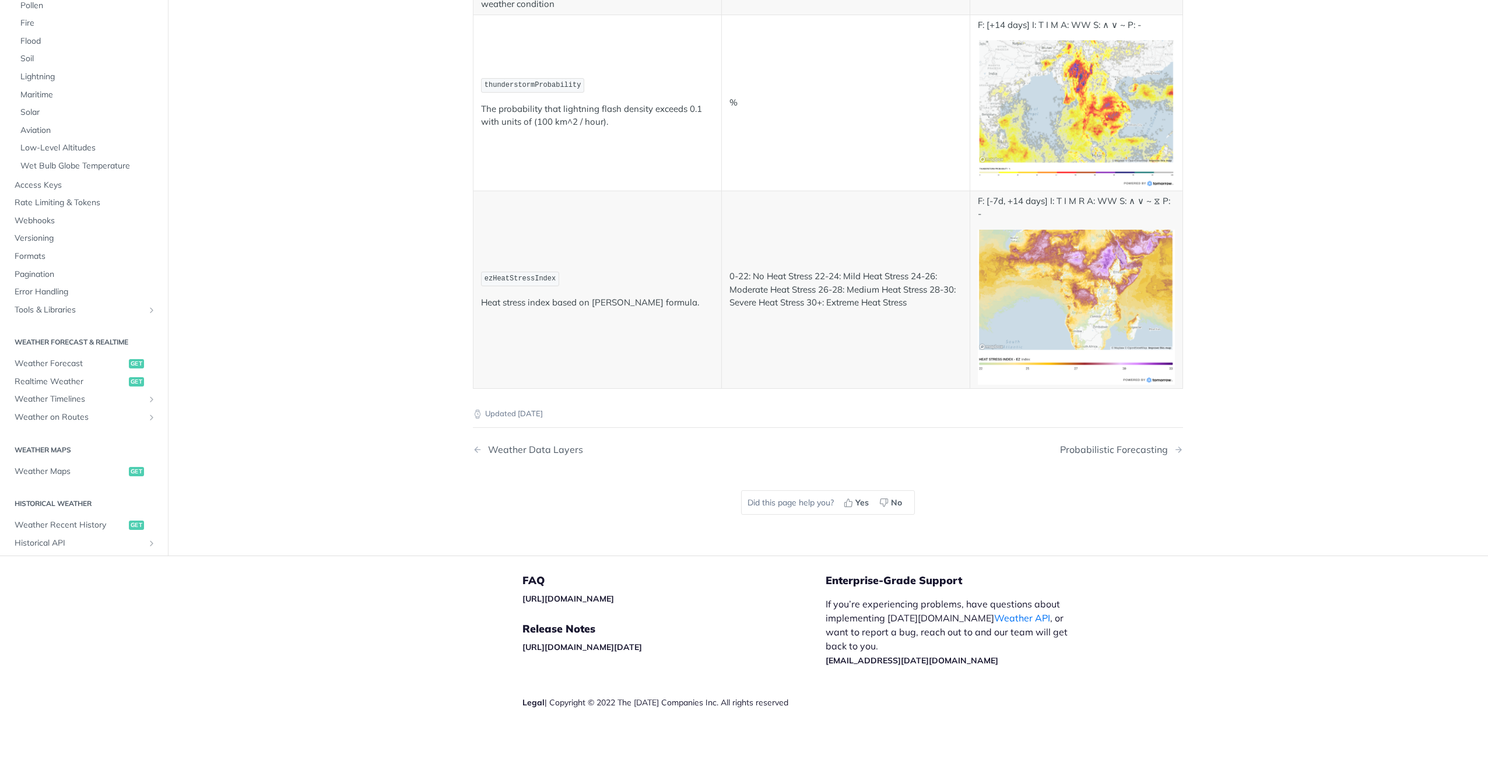 The image size is (1488, 766). I want to click on p: The probability that lightning flash density exceeds 0.1 with units of (100 km^2 / hour)., so click(597, 115).